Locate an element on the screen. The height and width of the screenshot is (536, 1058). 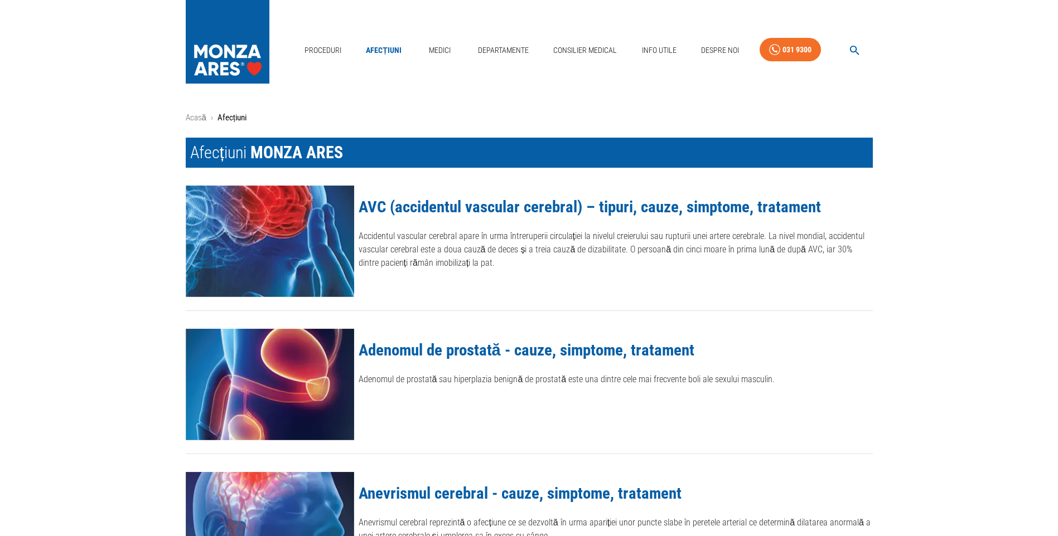
img: AVC (accidentul vascular cerebral) – tipuri, cauze, simptome, tratament is located at coordinates (270, 241).